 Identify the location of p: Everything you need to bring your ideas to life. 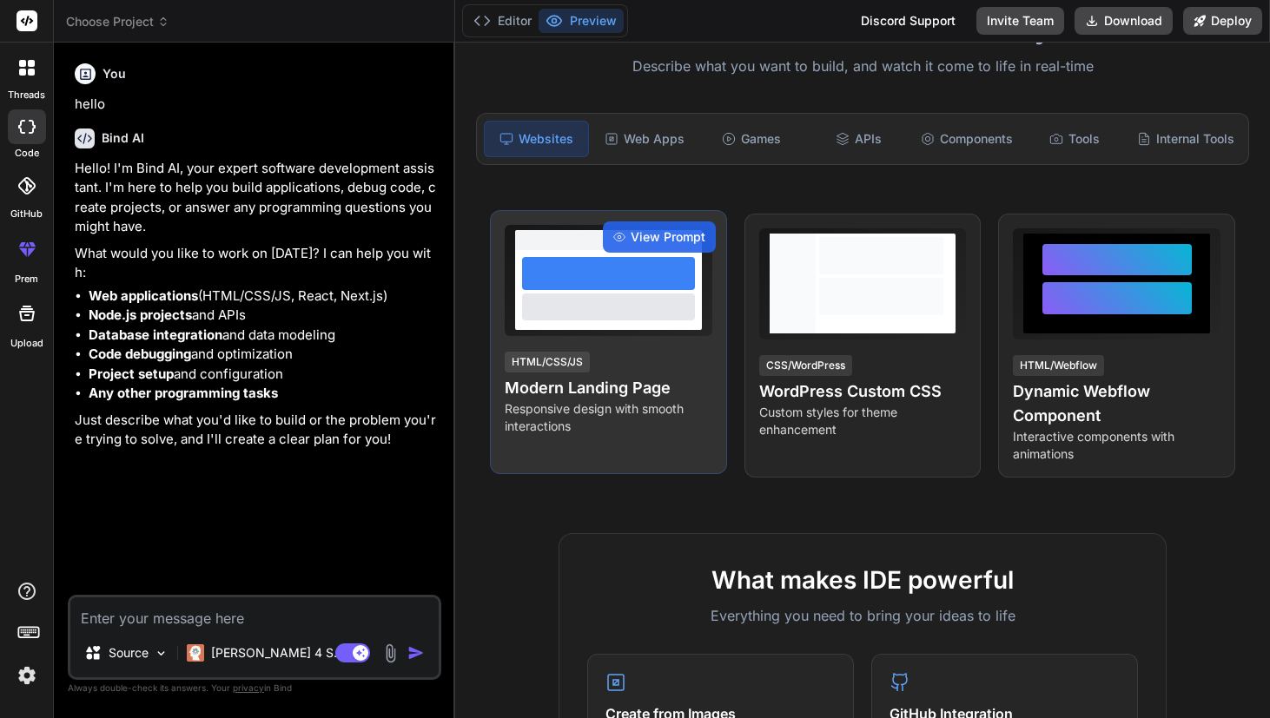
(863, 616).